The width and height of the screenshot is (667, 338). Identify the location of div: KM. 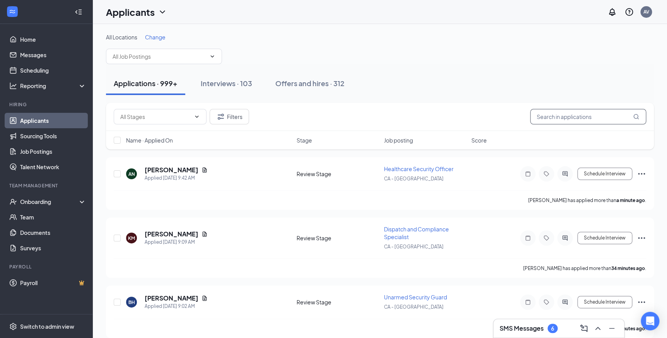
(131, 238).